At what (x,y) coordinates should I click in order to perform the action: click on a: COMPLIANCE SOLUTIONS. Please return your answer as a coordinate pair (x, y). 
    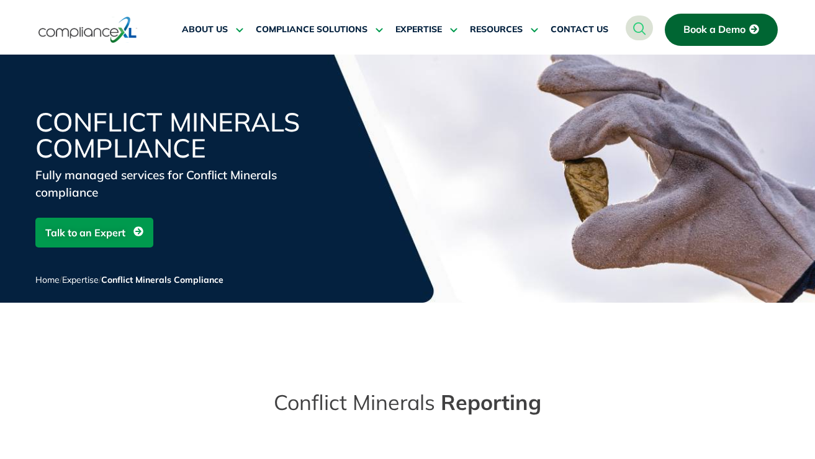
    Looking at the image, I should click on (319, 30).